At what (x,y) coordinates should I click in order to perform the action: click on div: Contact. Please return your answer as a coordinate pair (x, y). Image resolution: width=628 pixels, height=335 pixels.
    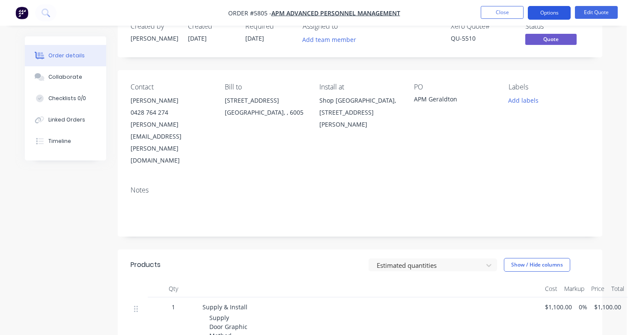
    Looking at the image, I should click on (171, 87).